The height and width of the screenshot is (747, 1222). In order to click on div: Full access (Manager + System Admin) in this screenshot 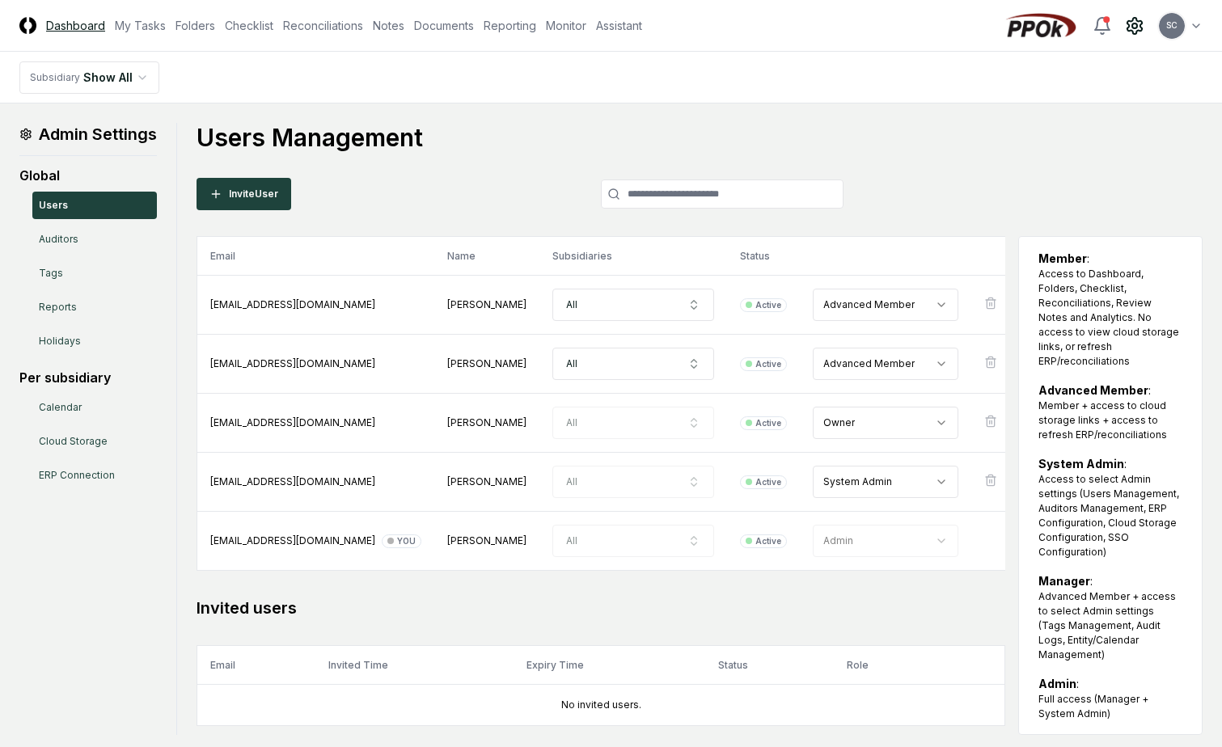, I will do `click(1111, 707)`.